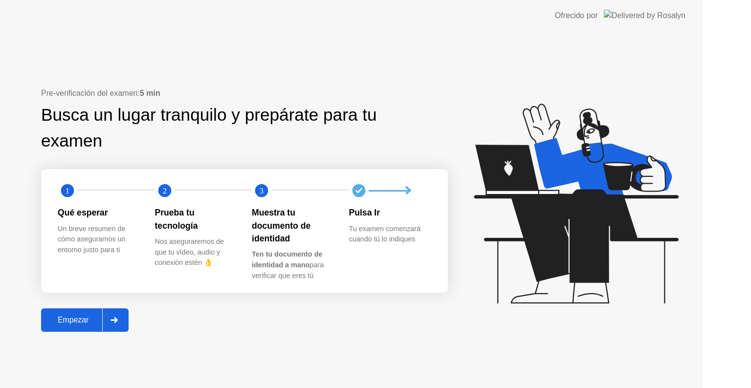 The width and height of the screenshot is (751, 388). I want to click on div: Pulsa Ir, so click(390, 213).